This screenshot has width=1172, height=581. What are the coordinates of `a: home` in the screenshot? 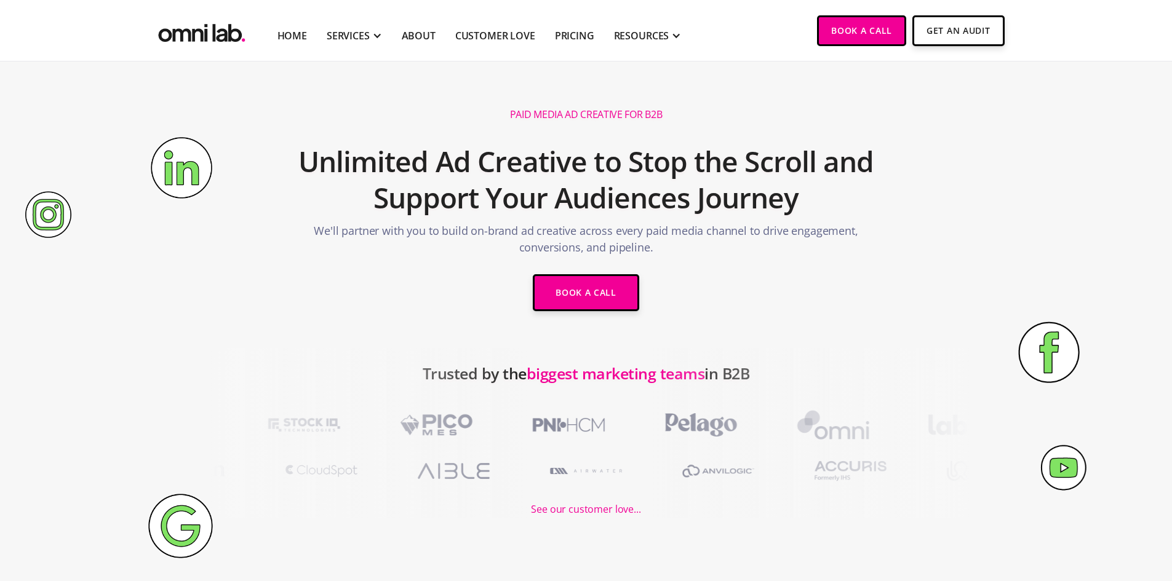 It's located at (202, 30).